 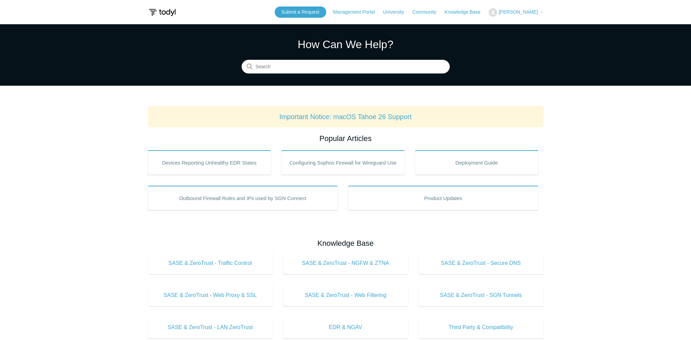 What do you see at coordinates (210, 263) in the screenshot?
I see `span: SASE & ZeroTrust - Traffic Control` at bounding box center [210, 263].